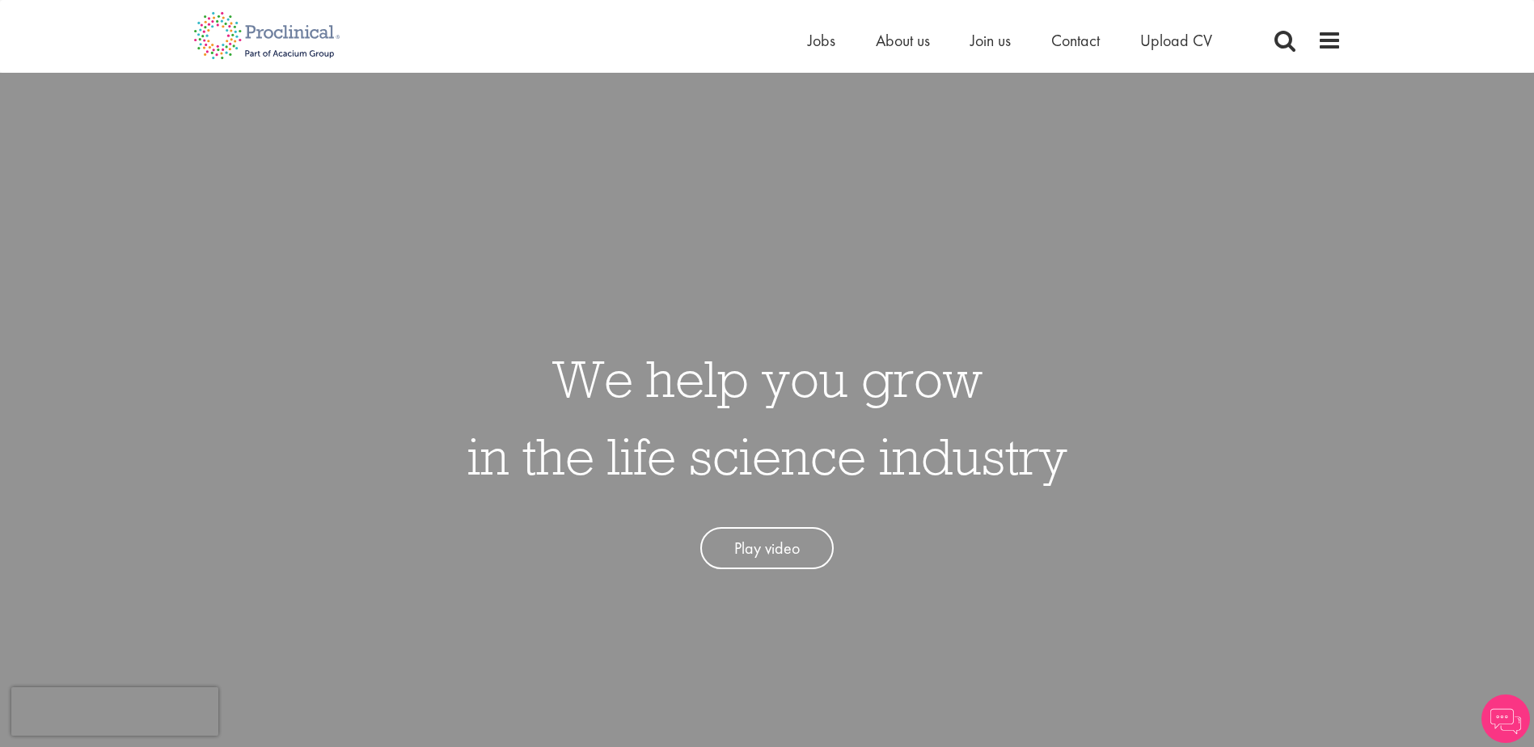 Image resolution: width=1534 pixels, height=747 pixels. I want to click on a: Upload CV, so click(1176, 40).